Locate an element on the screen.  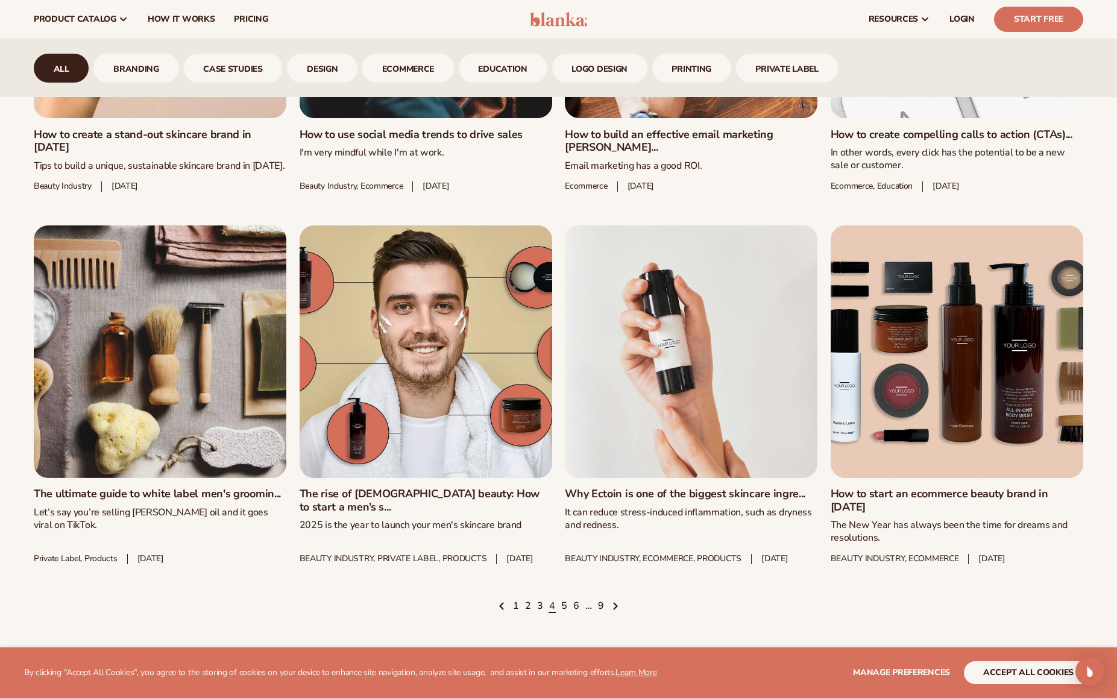
a: case studies is located at coordinates (233, 68).